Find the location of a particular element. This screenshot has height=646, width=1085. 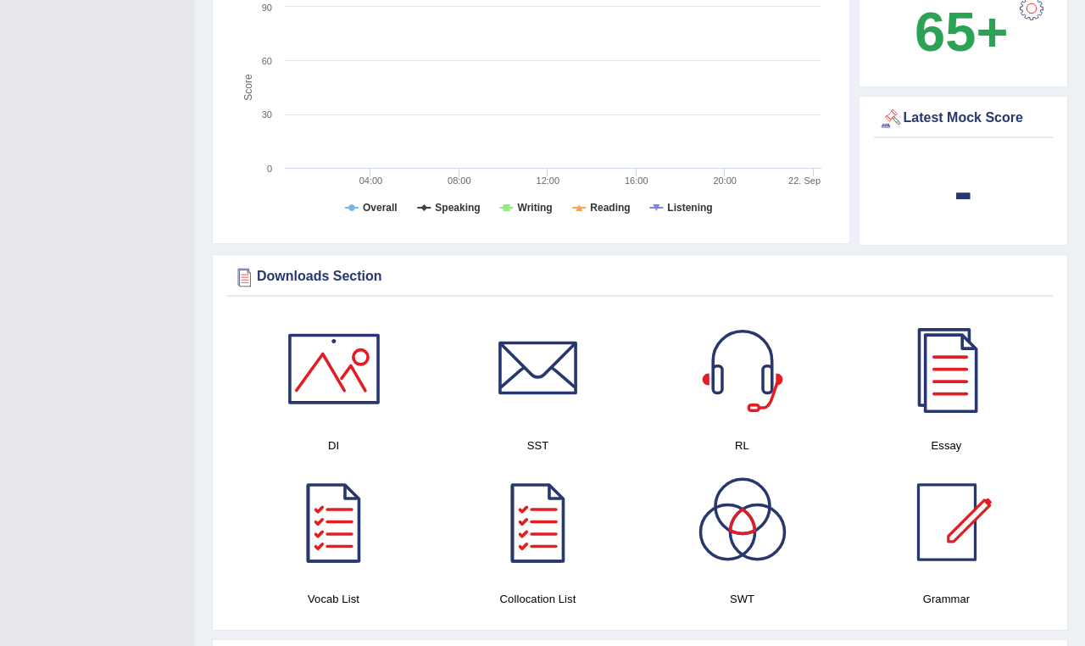

text: 12:00 is located at coordinates (549, 181).